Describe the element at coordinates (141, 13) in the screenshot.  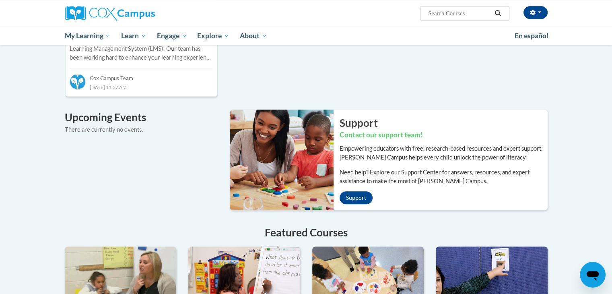
I see `a: Cox Campus` at that location.